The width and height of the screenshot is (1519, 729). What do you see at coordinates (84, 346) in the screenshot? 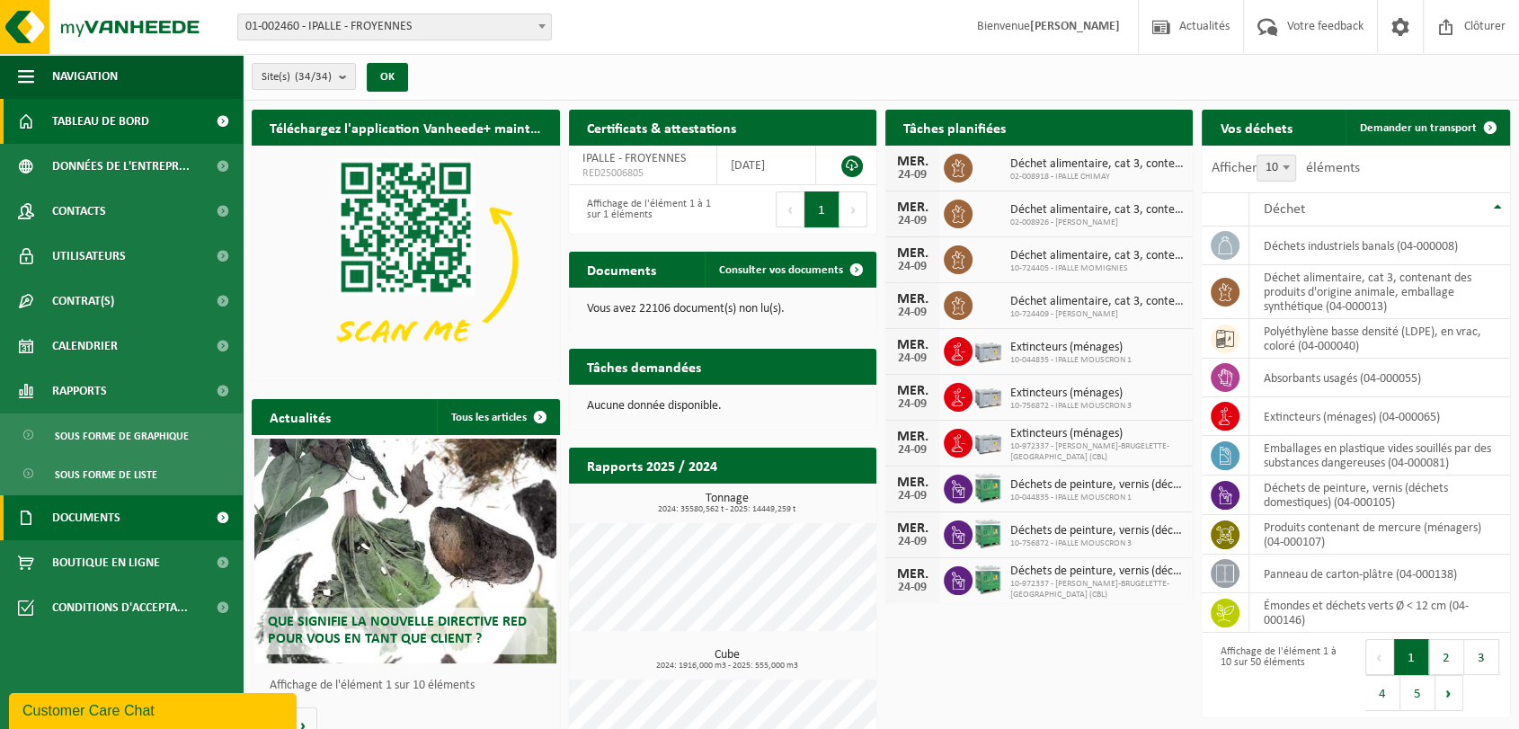
I see `span: Calendrier` at bounding box center [84, 346].